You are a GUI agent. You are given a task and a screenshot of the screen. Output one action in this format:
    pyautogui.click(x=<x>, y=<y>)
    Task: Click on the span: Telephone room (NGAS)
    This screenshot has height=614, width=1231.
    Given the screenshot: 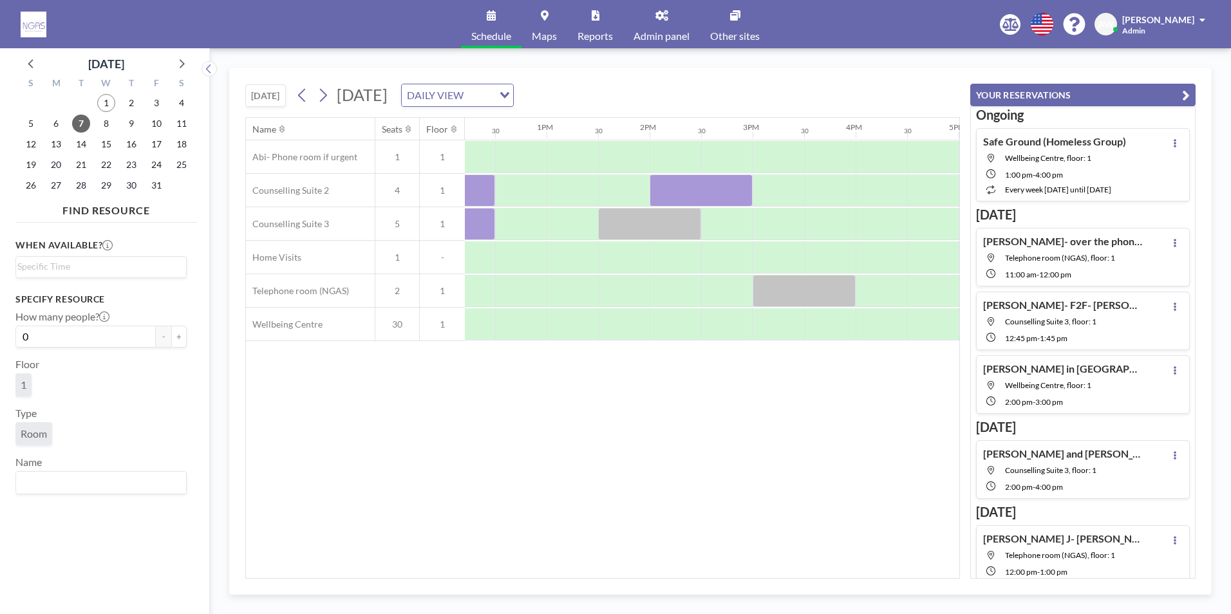 What is the action you would take?
    pyautogui.click(x=297, y=291)
    